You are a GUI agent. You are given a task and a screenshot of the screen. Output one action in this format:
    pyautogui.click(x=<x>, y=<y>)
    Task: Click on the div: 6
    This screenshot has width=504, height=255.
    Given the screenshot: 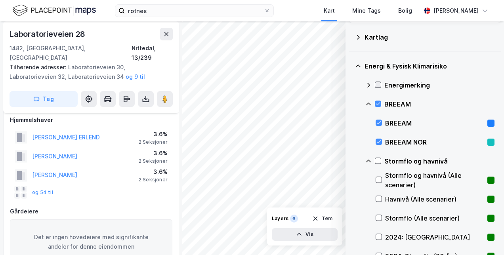 What is the action you would take?
    pyautogui.click(x=294, y=219)
    